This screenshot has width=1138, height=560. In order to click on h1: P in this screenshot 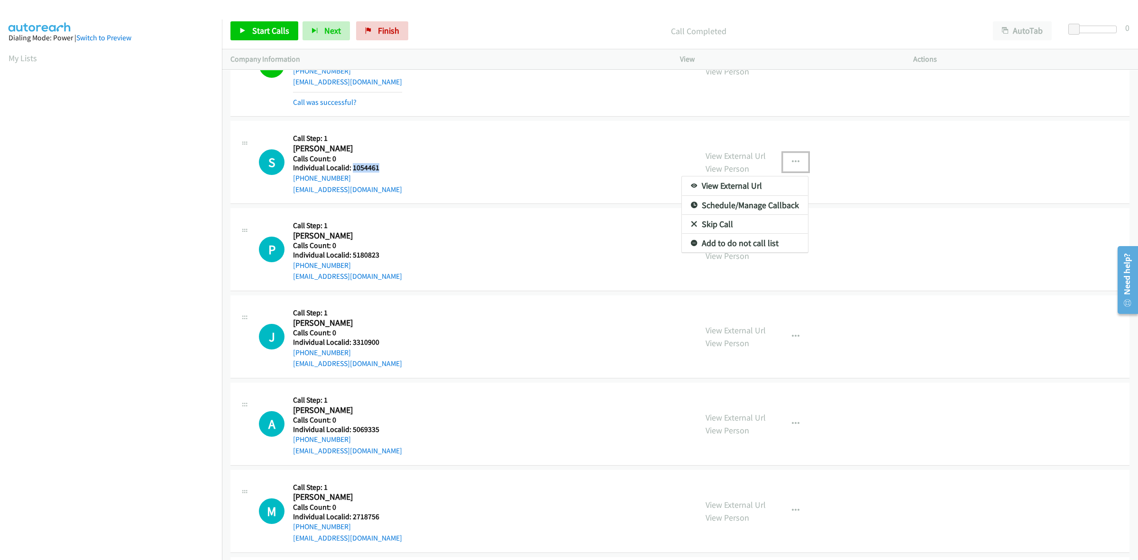, I will do `click(272, 249)`.